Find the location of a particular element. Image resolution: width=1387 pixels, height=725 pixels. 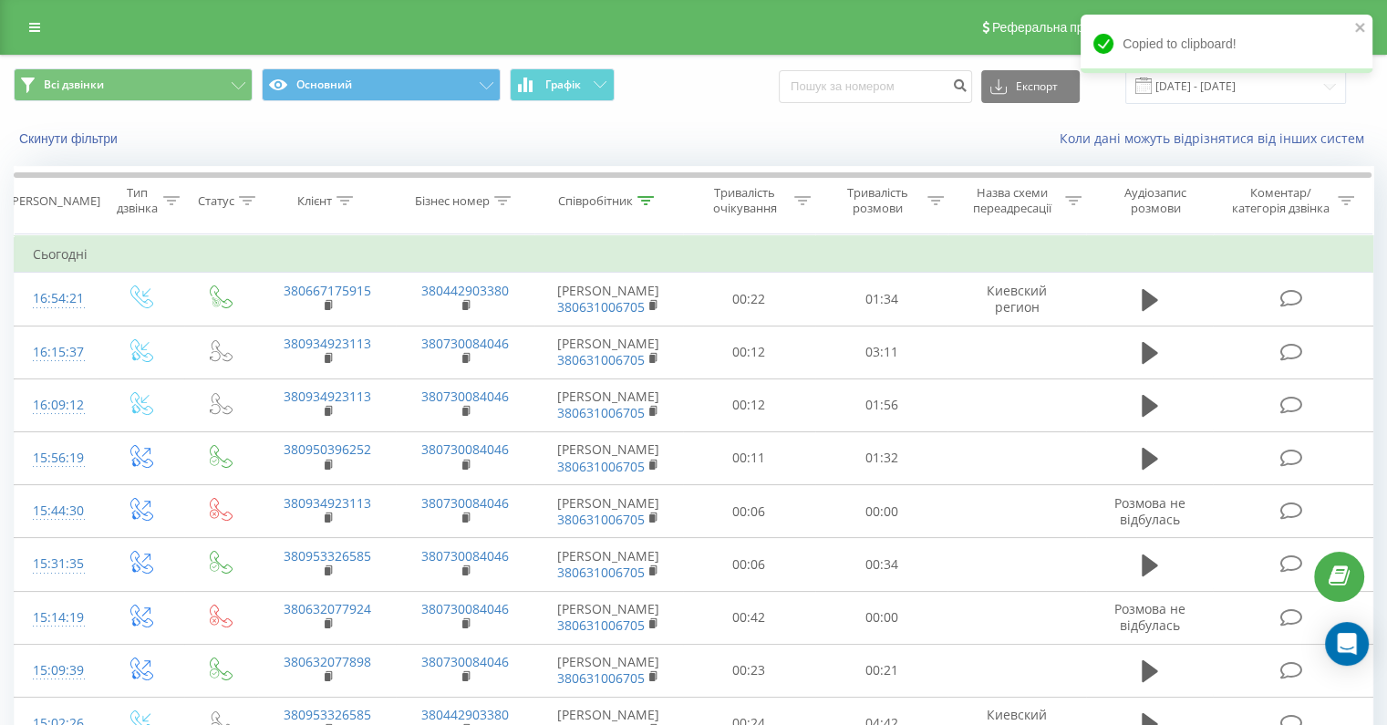

td: 03:11 is located at coordinates (881, 352).